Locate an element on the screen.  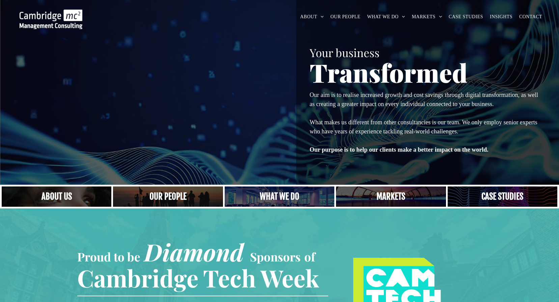
span: Your business is located at coordinates (344, 52).